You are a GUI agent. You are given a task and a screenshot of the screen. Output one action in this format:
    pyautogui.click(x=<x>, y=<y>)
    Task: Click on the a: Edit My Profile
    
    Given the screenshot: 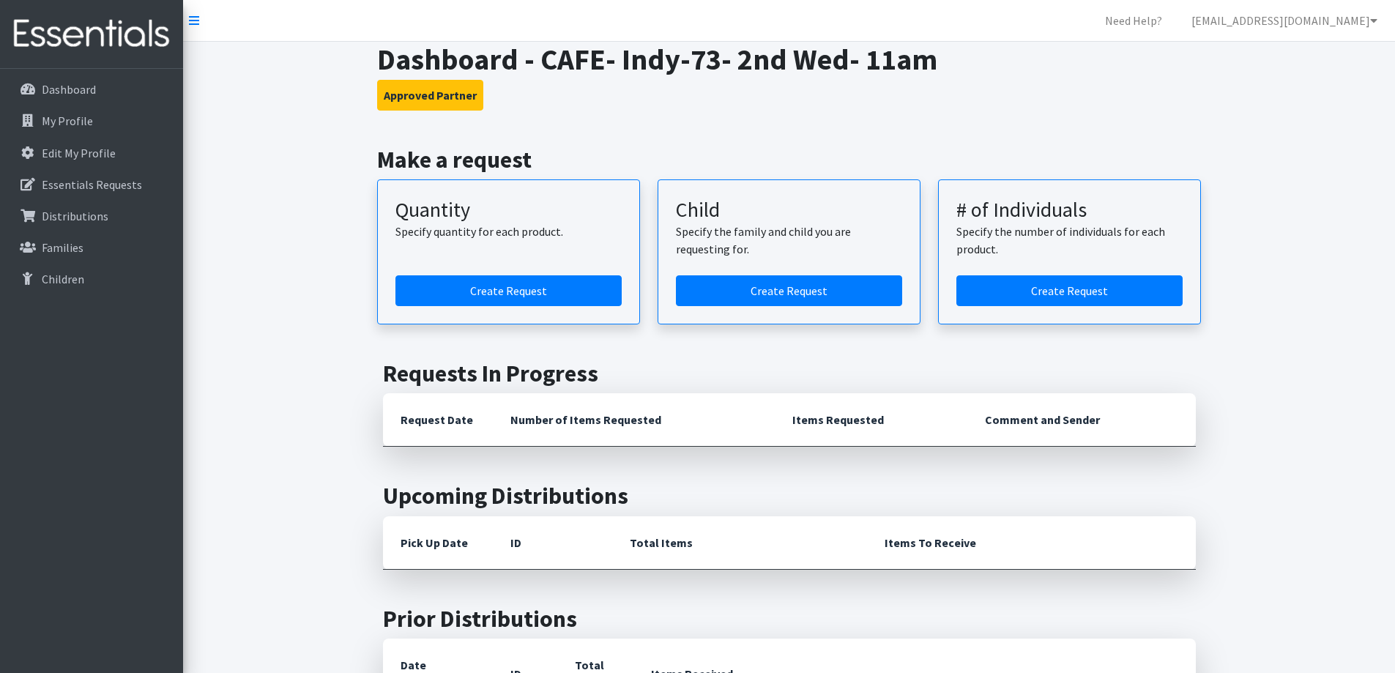 What is the action you would take?
    pyautogui.click(x=92, y=153)
    